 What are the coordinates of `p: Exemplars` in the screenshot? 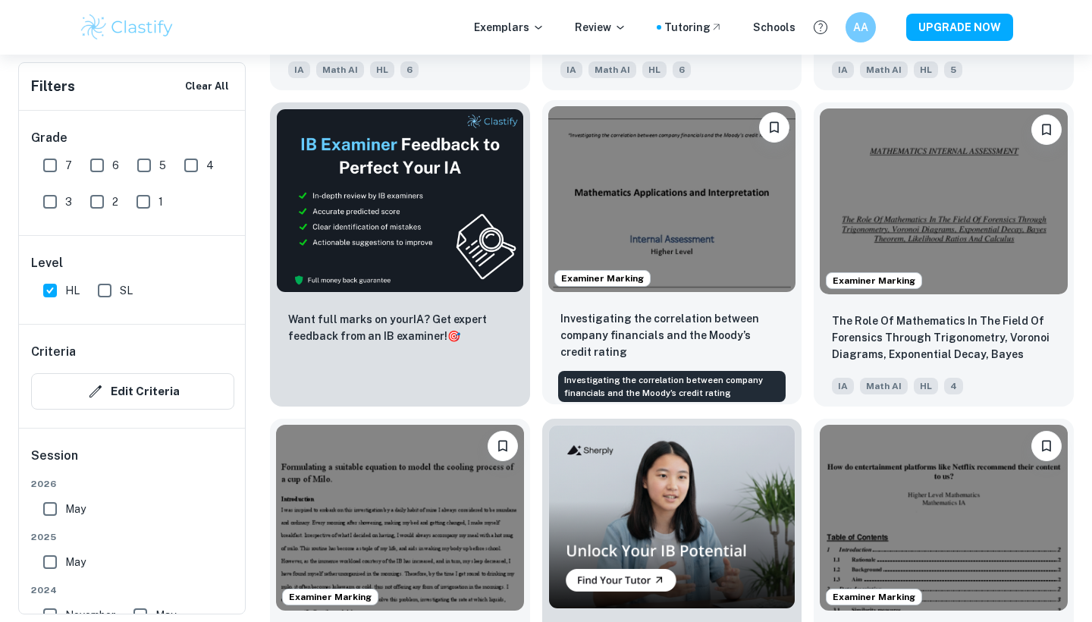 It's located at (509, 27).